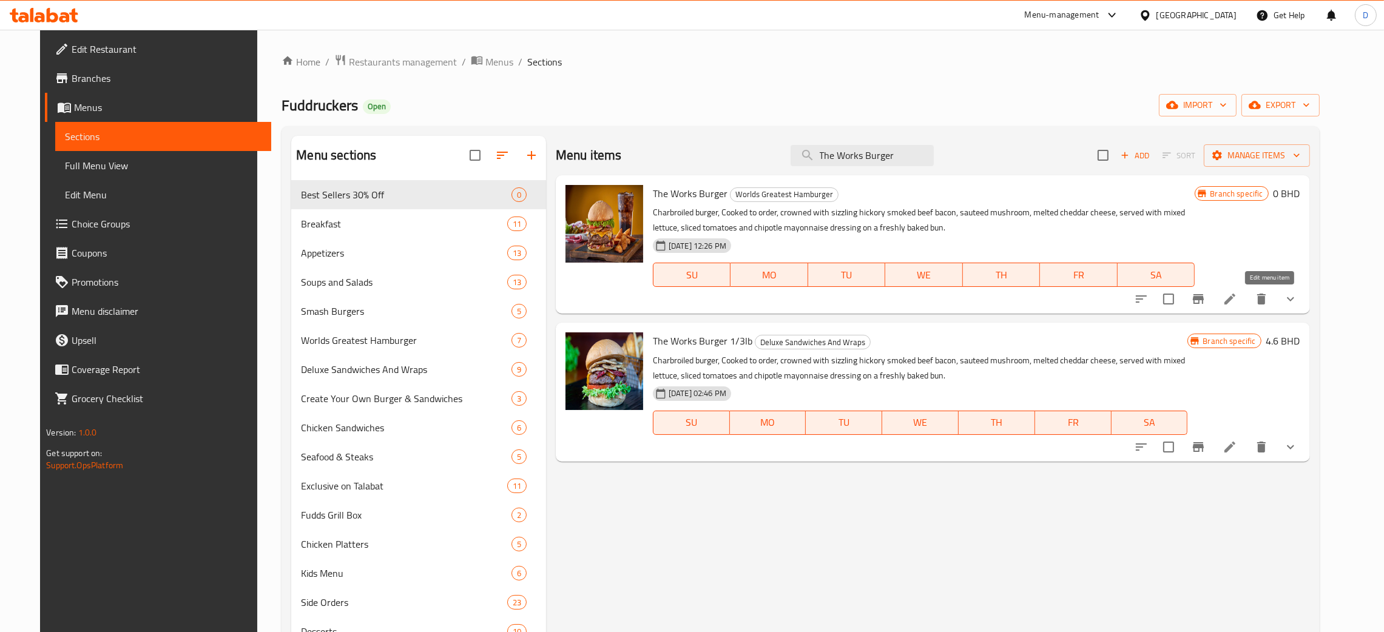 The width and height of the screenshot is (1384, 632). Describe the element at coordinates (1198, 299) in the screenshot. I see `button: Branch-specific-item` at that location.